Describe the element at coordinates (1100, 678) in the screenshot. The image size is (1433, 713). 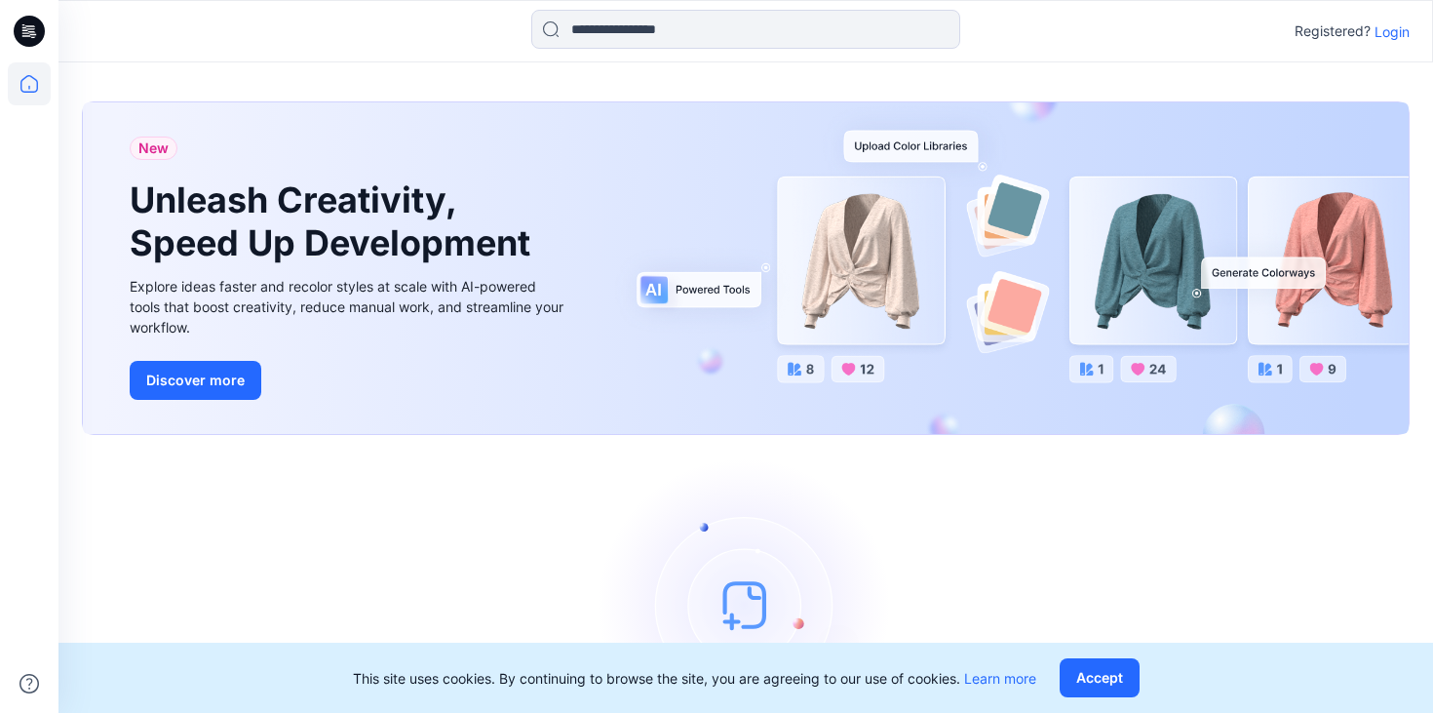
I see `button: Accept` at that location.